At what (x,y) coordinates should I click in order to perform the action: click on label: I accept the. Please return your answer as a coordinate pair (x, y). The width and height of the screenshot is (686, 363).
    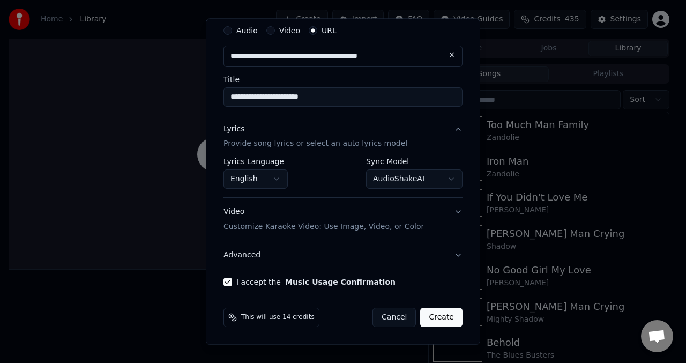
    Looking at the image, I should click on (316, 282).